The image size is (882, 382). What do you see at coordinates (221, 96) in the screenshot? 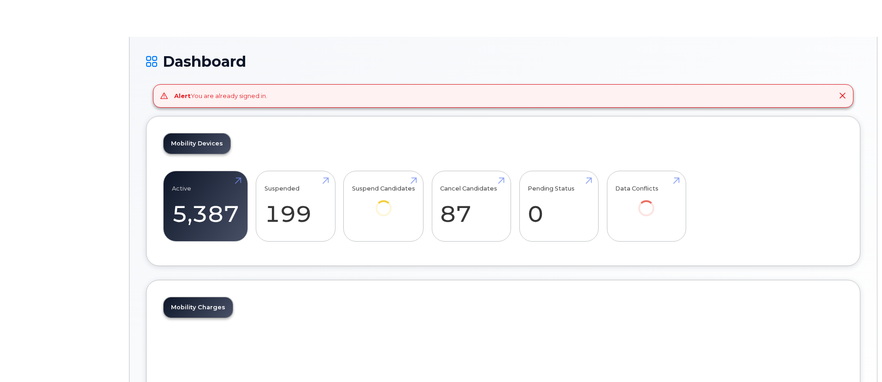
I see `div: You are already signed in.` at bounding box center [221, 96].